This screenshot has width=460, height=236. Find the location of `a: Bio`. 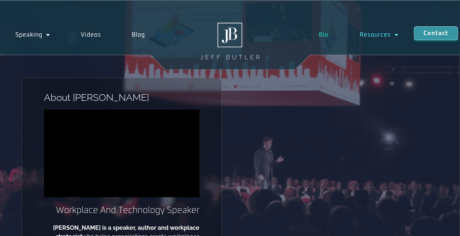

a: Bio is located at coordinates (323, 35).